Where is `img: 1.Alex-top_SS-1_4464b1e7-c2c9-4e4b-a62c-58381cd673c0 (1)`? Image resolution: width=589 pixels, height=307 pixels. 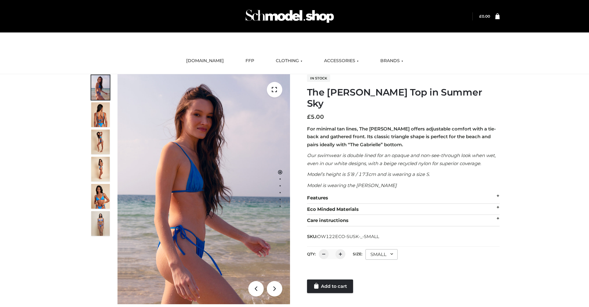 img: 1.Alex-top_SS-1_4464b1e7-c2c9-4e4b-a62c-58381cd673c0 (1) is located at coordinates (204, 189).